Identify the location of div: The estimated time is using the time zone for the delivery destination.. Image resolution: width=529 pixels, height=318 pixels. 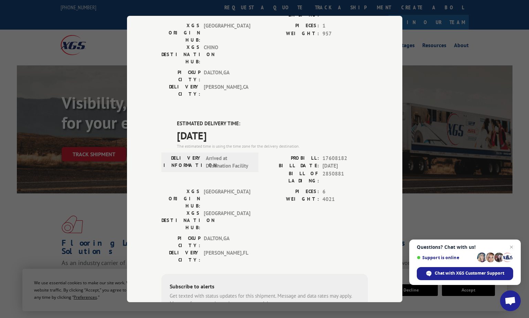
(272, 146).